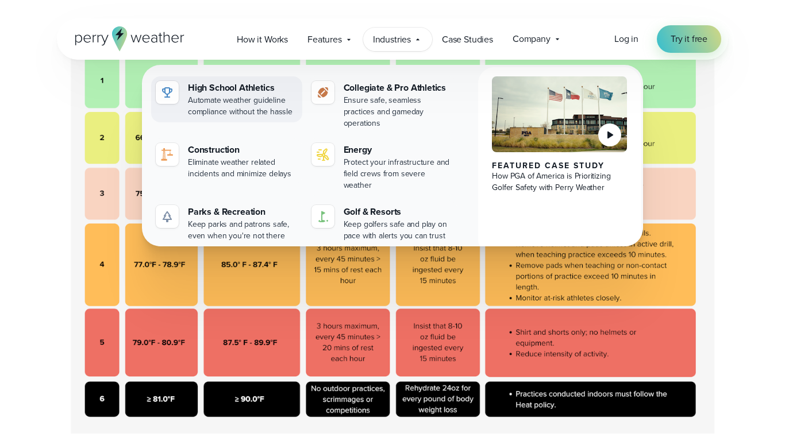 The width and height of the screenshot is (785, 441). Describe the element at coordinates (382, 167) in the screenshot. I see `a: Energy Protect your infrastructure and field crews from severe weather` at that location.